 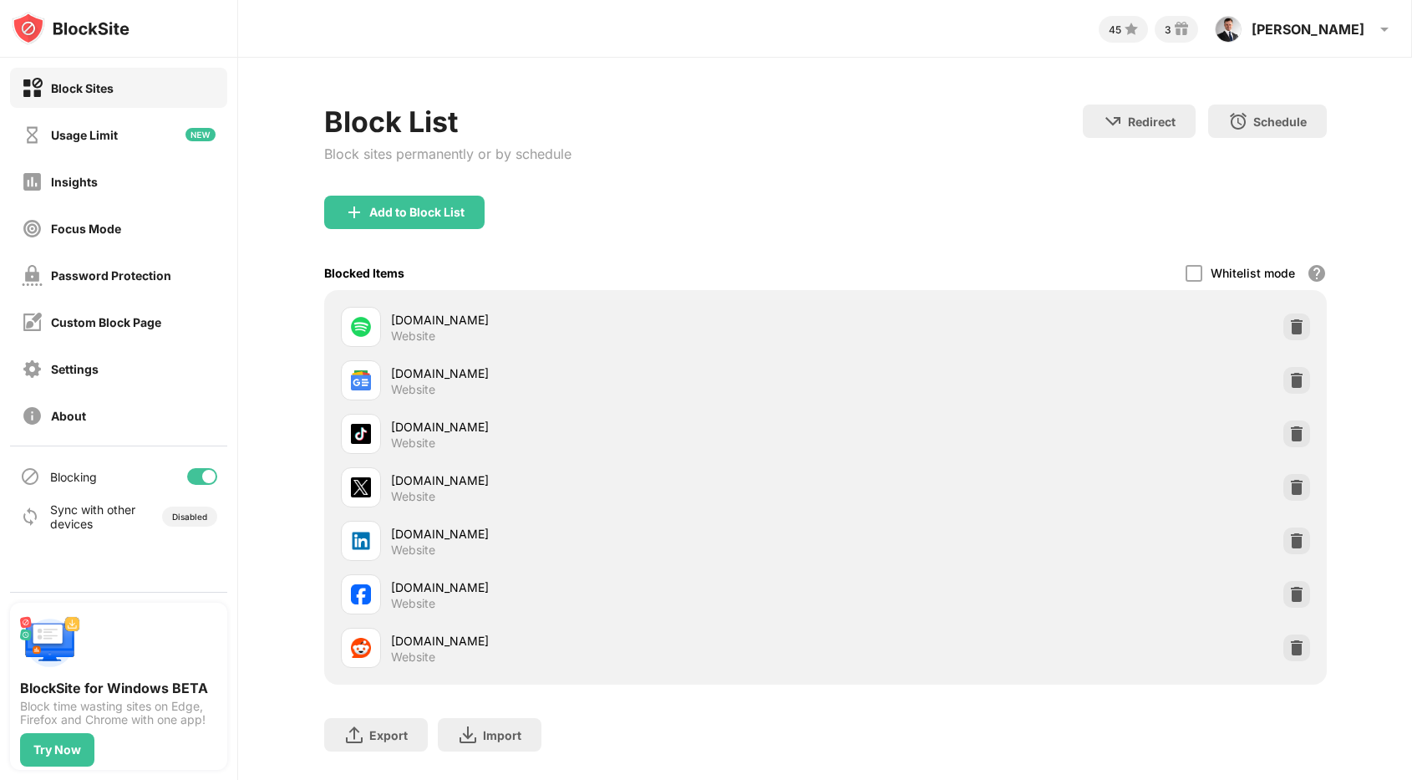 What do you see at coordinates (30, 516) in the screenshot?
I see `img: sync-icon.svg` at bounding box center [30, 516].